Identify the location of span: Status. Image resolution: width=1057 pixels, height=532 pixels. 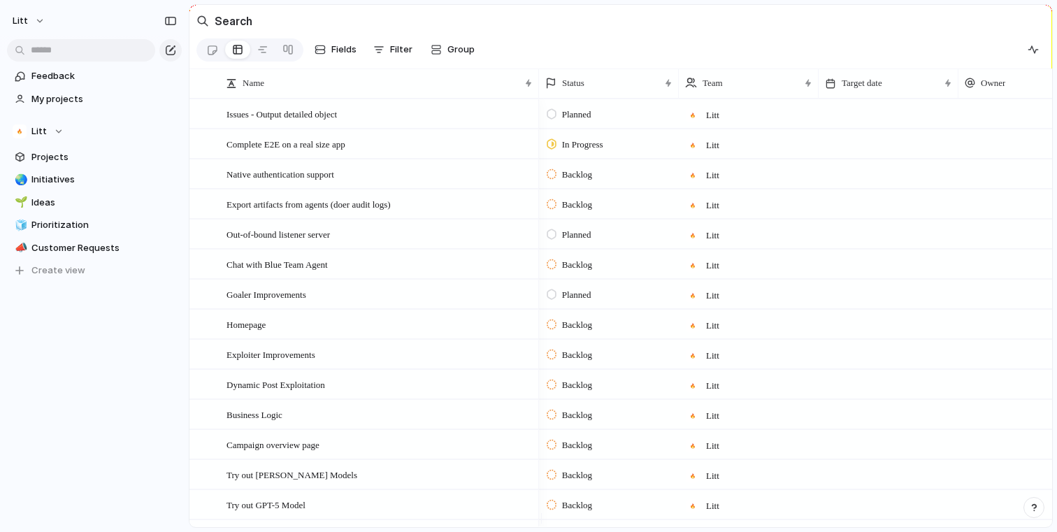
(573, 83).